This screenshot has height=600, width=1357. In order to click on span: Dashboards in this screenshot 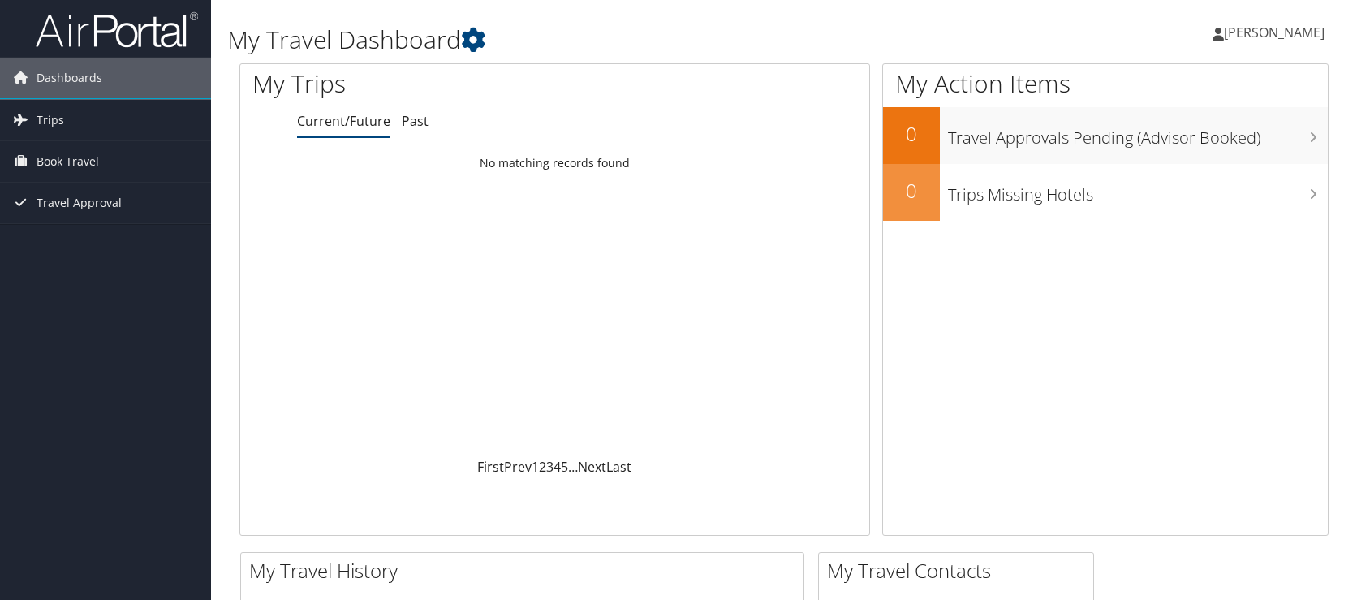, I will do `click(69, 78)`.